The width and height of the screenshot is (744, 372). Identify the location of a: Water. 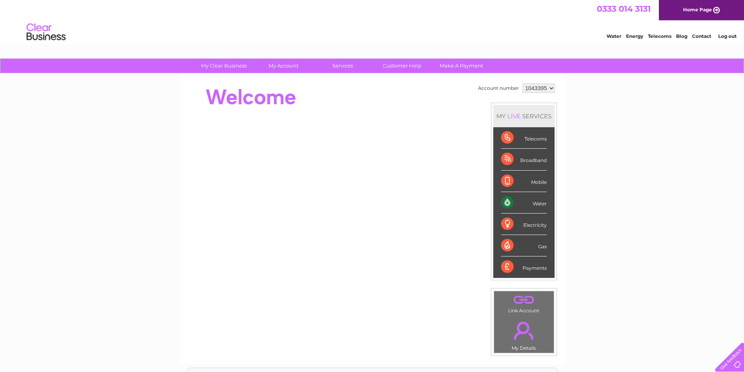
(614, 36).